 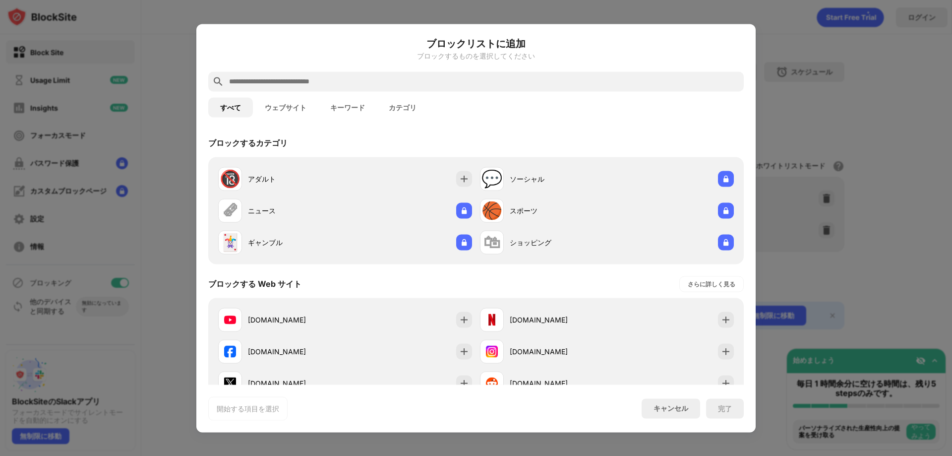 What do you see at coordinates (231, 107) in the screenshot?
I see `button: すべて` at bounding box center [231, 107].